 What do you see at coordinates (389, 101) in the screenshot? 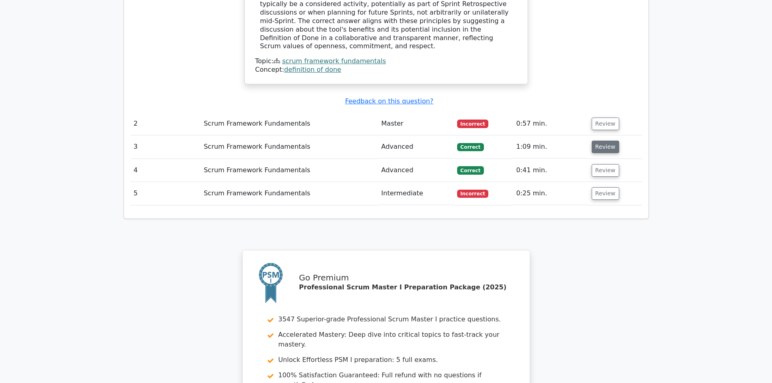
I see `u: Feedback on this question?` at bounding box center [389, 101].